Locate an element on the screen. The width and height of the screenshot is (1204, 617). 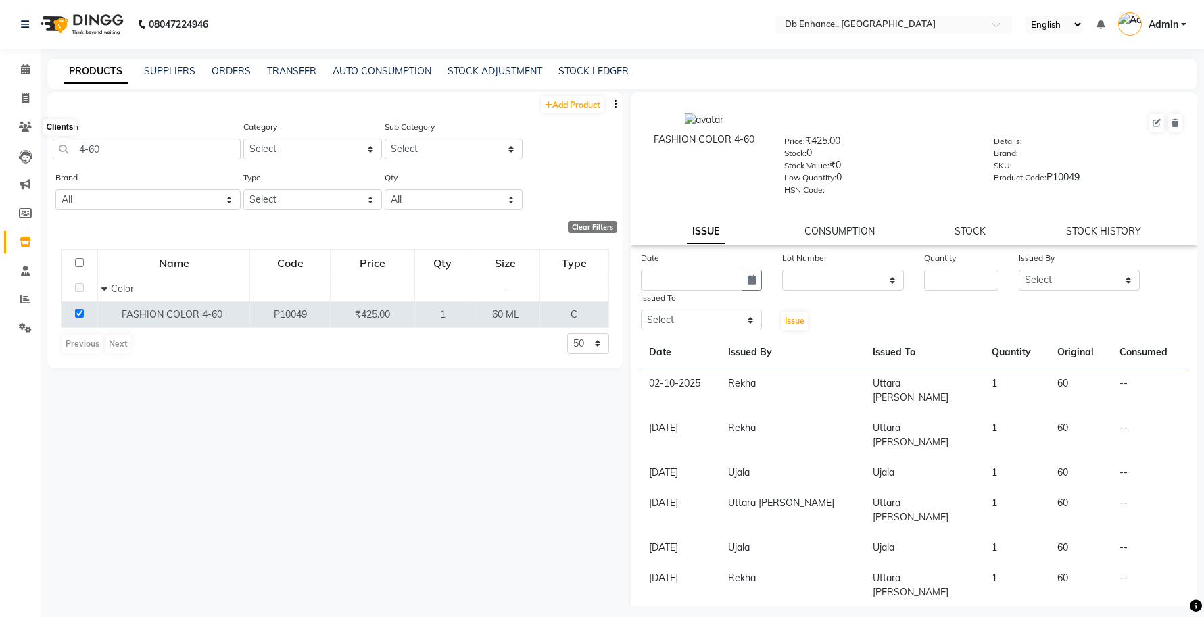
label: Lot Number is located at coordinates (804, 258).